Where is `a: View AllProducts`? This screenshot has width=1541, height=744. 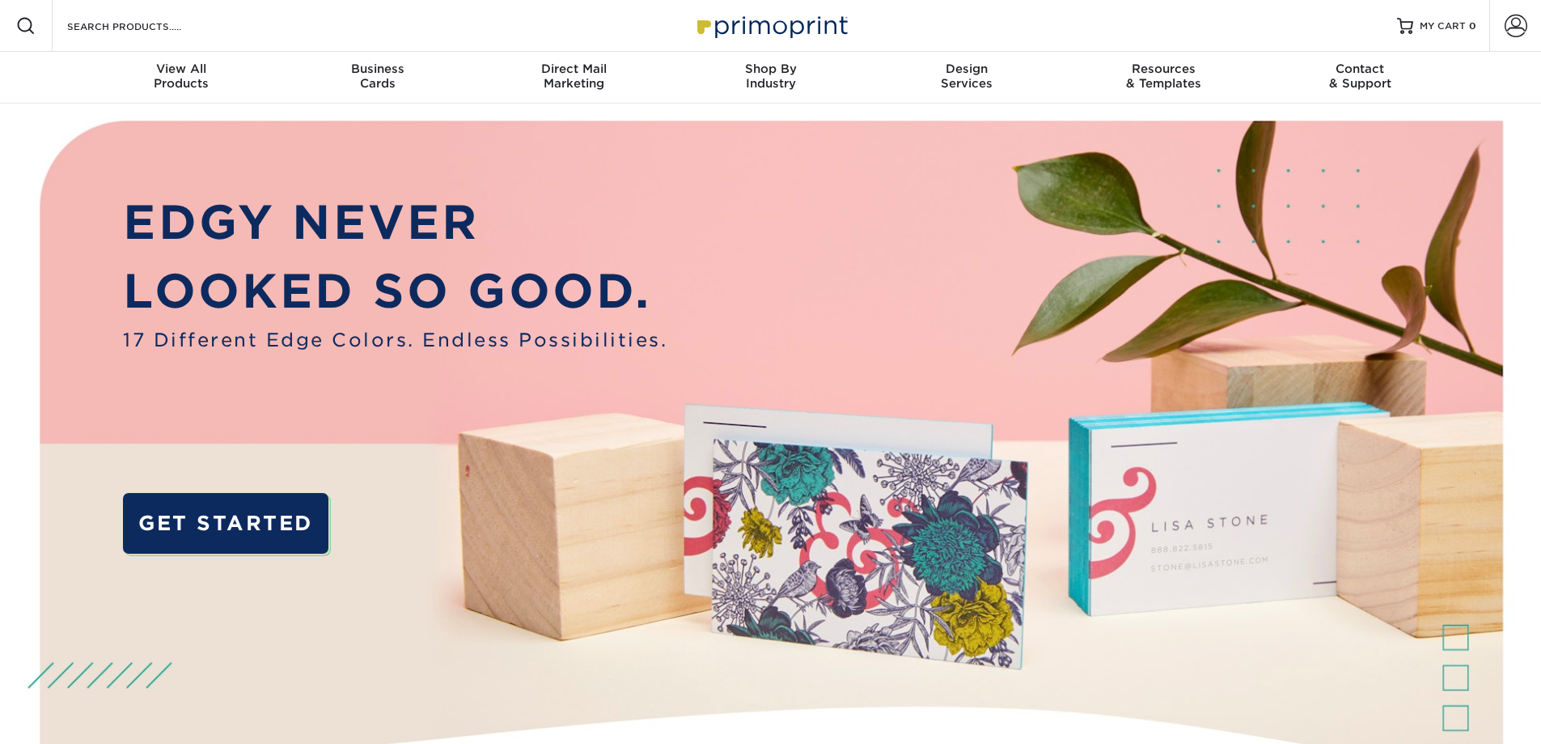
a: View AllProducts is located at coordinates (181, 78).